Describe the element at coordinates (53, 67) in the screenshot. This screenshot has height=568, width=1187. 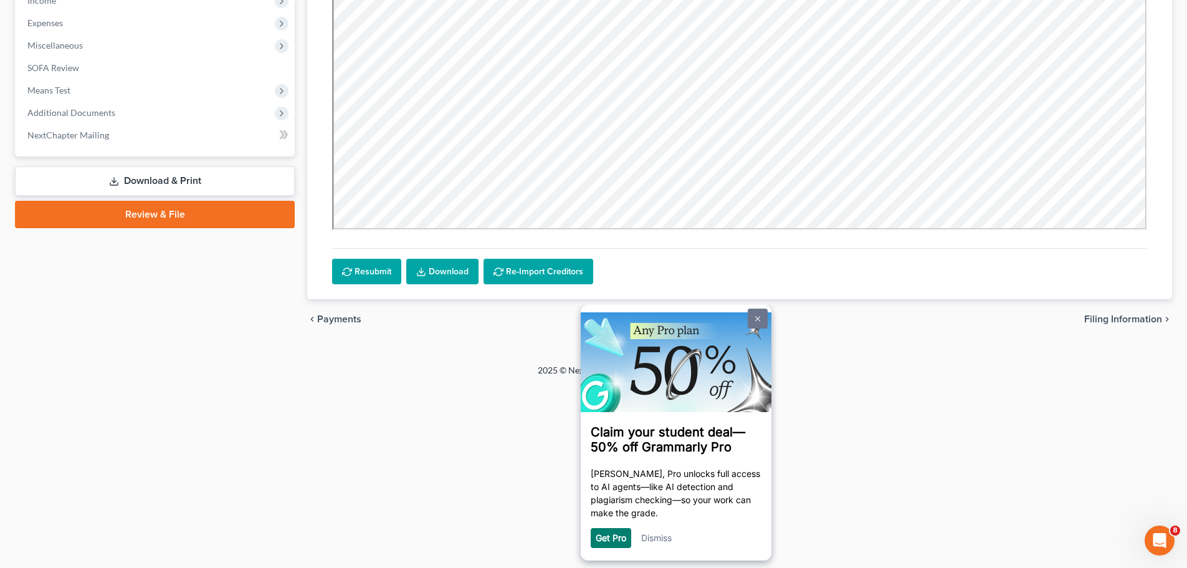
I see `span: SOFA Review` at that location.